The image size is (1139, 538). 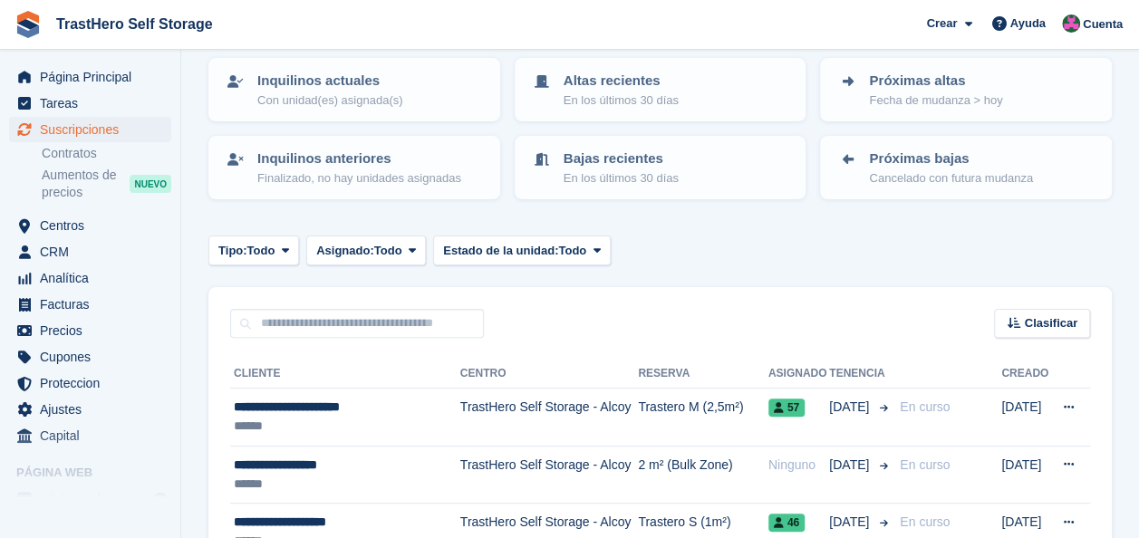 I want to click on span: Crear, so click(x=941, y=24).